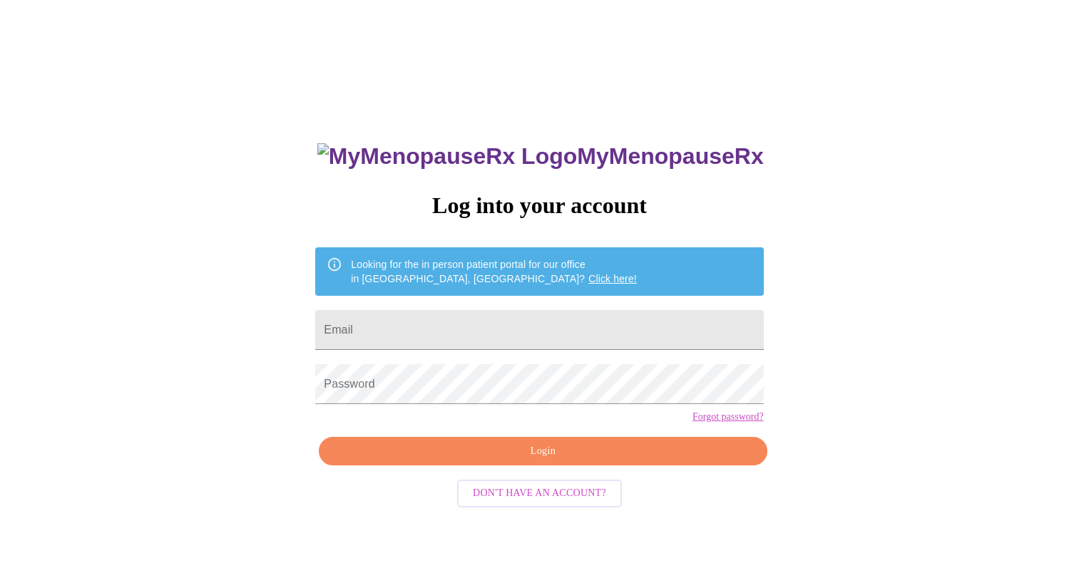 The width and height of the screenshot is (1079, 573). I want to click on a: Forgot password?, so click(728, 417).